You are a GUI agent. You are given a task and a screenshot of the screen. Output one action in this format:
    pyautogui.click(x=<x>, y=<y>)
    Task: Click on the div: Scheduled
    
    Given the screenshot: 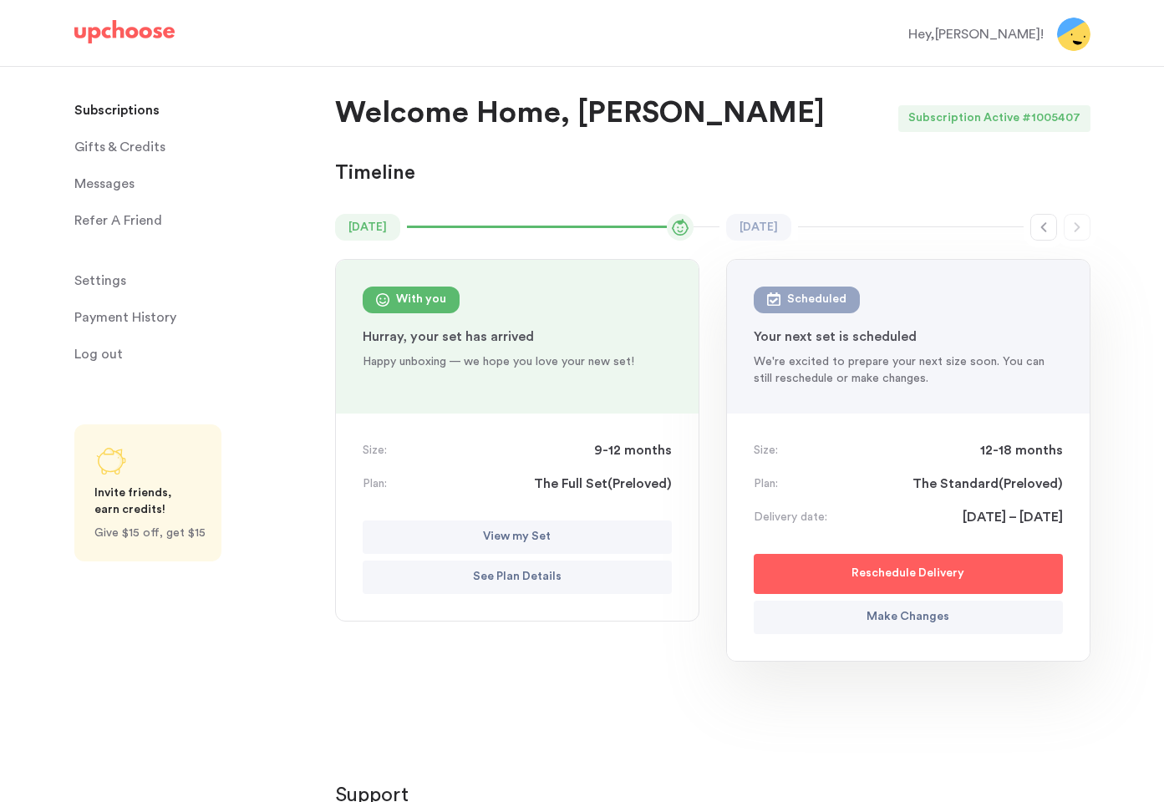 What is the action you would take?
    pyautogui.click(x=816, y=300)
    